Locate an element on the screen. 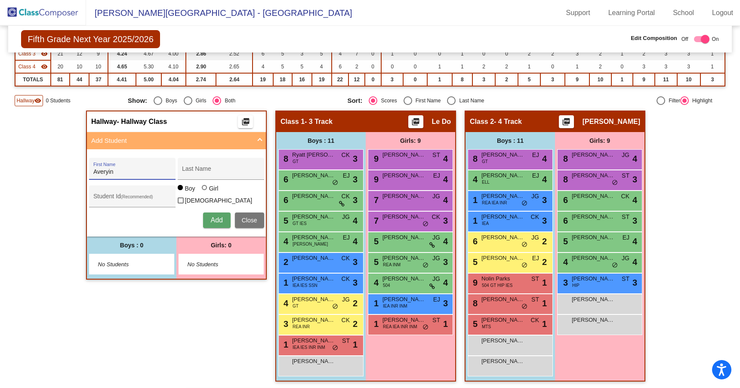 The width and height of the screenshot is (740, 388). td: 16 is located at coordinates (302, 80).